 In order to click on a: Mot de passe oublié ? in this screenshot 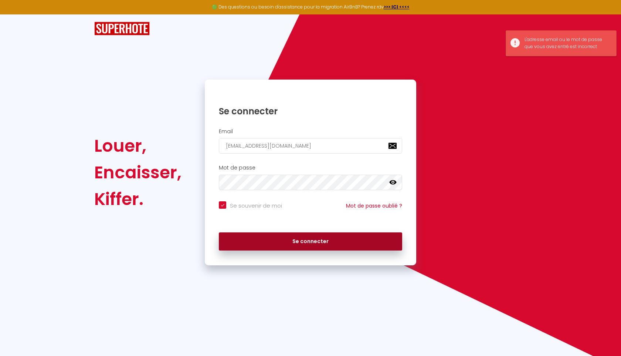, I will do `click(374, 206)`.